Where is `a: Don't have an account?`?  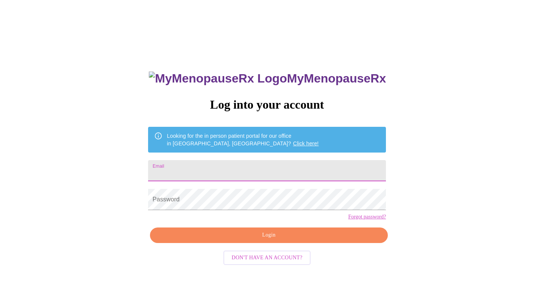 a: Don't have an account? is located at coordinates (267, 257).